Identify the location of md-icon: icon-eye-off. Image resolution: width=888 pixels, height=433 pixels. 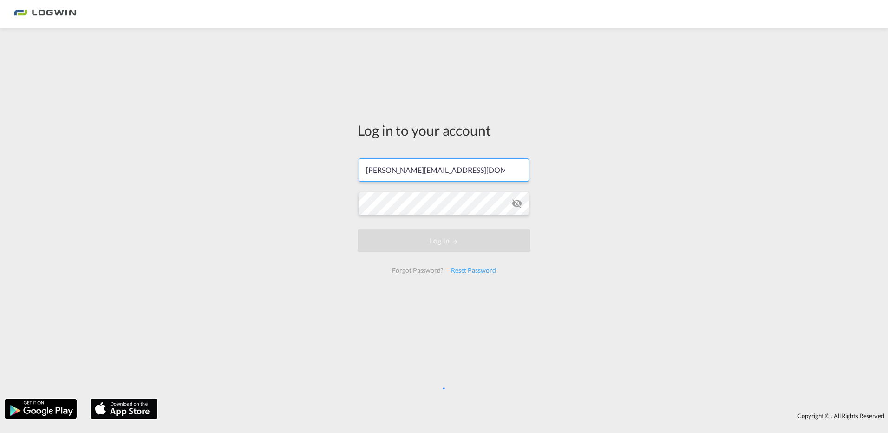
(517, 203).